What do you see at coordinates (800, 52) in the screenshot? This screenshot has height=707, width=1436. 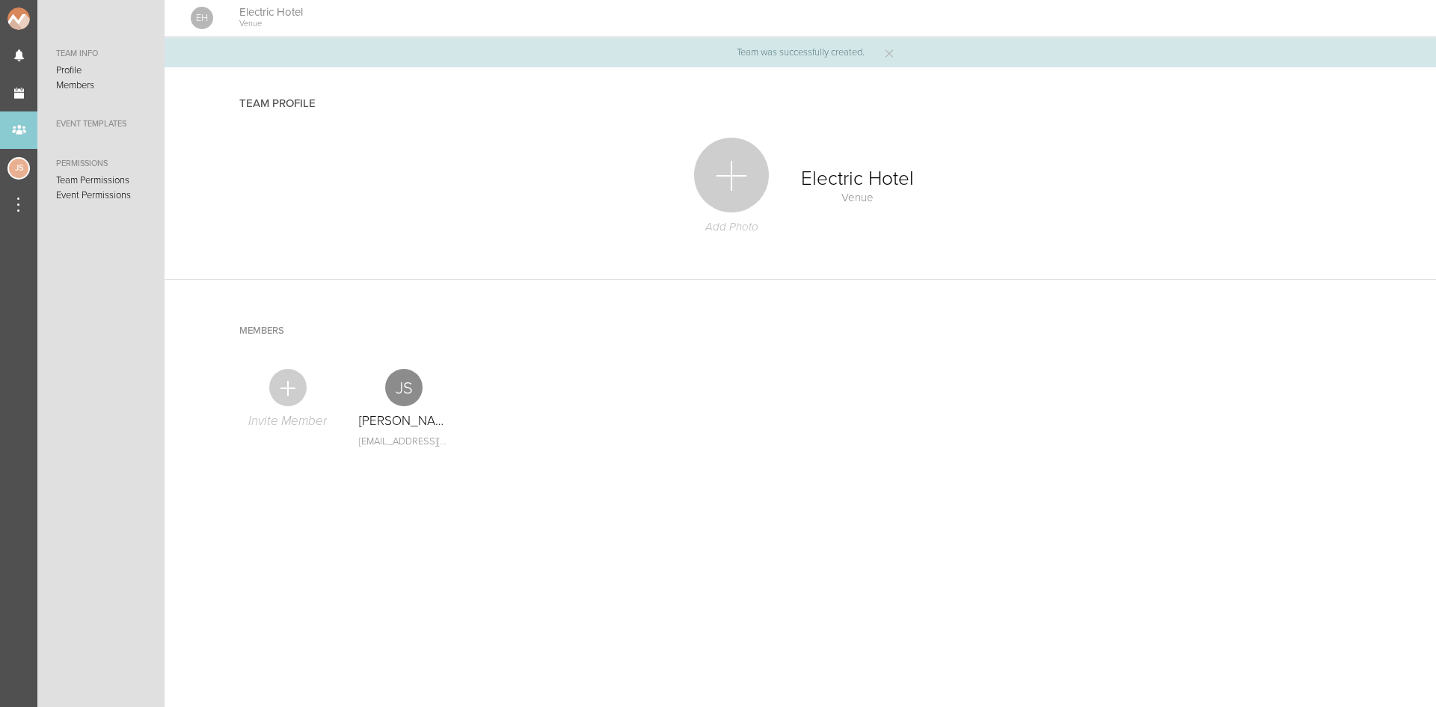 I see `p: Team was successfully created.` at bounding box center [800, 52].